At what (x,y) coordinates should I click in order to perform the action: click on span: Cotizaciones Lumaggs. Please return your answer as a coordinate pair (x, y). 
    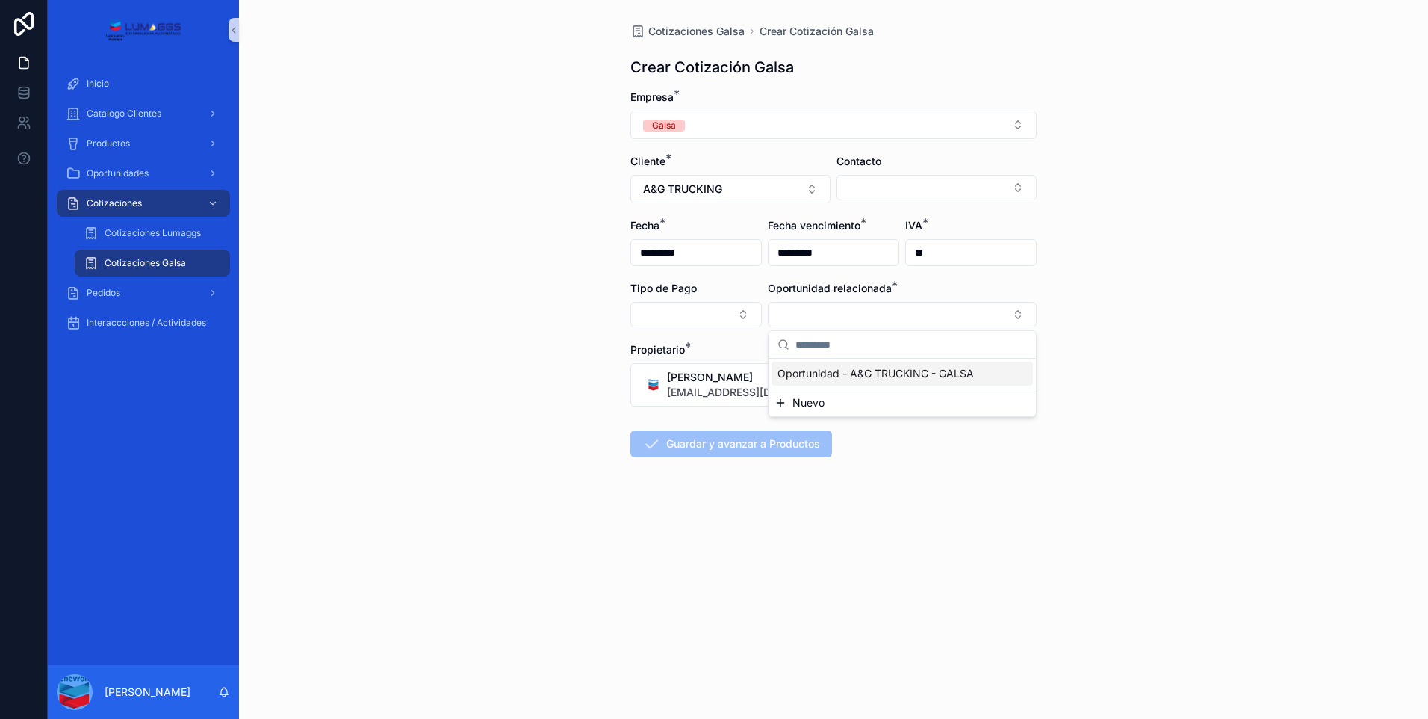
    Looking at the image, I should click on (152, 233).